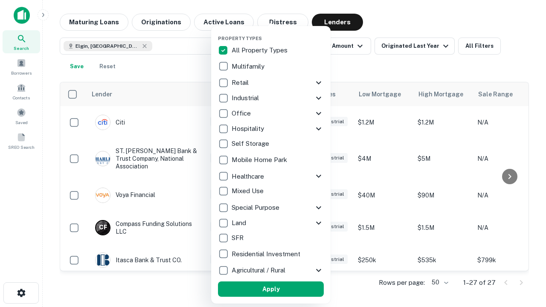 Image resolution: width=546 pixels, height=307 pixels. I want to click on p: Healthcare, so click(249, 177).